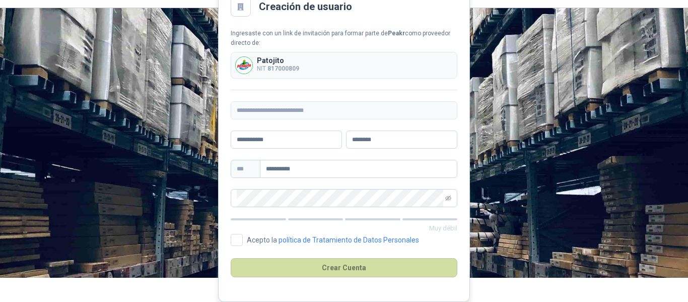 This screenshot has height=302, width=688. I want to click on button: Crear Cuenta, so click(344, 267).